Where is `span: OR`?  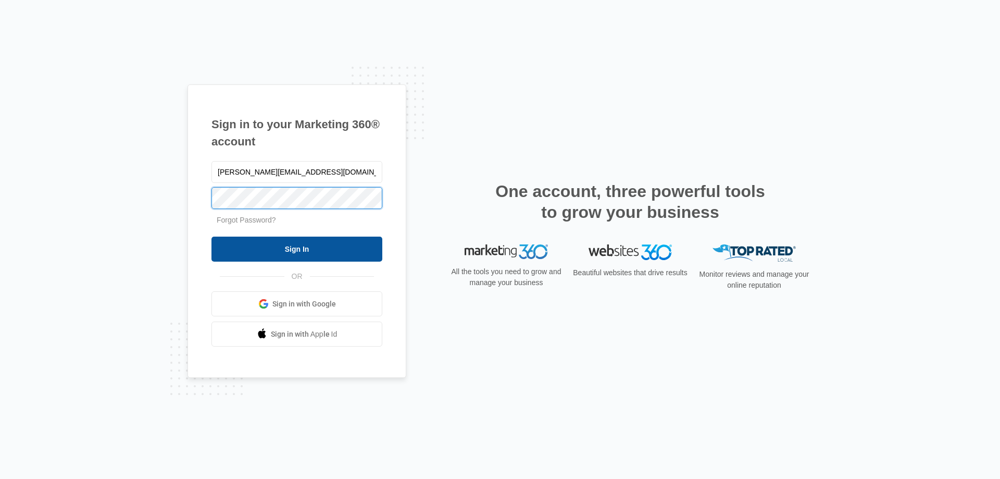 span: OR is located at coordinates (297, 276).